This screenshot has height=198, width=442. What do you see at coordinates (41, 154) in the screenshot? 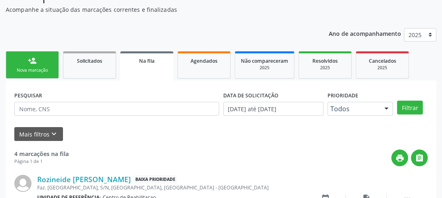
I see `strong: 4 marcações na fila` at bounding box center [41, 154].